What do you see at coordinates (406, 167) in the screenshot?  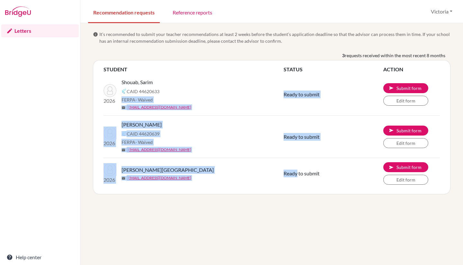 I see `button: Submit Filipp's recommendation` at bounding box center [406, 167].